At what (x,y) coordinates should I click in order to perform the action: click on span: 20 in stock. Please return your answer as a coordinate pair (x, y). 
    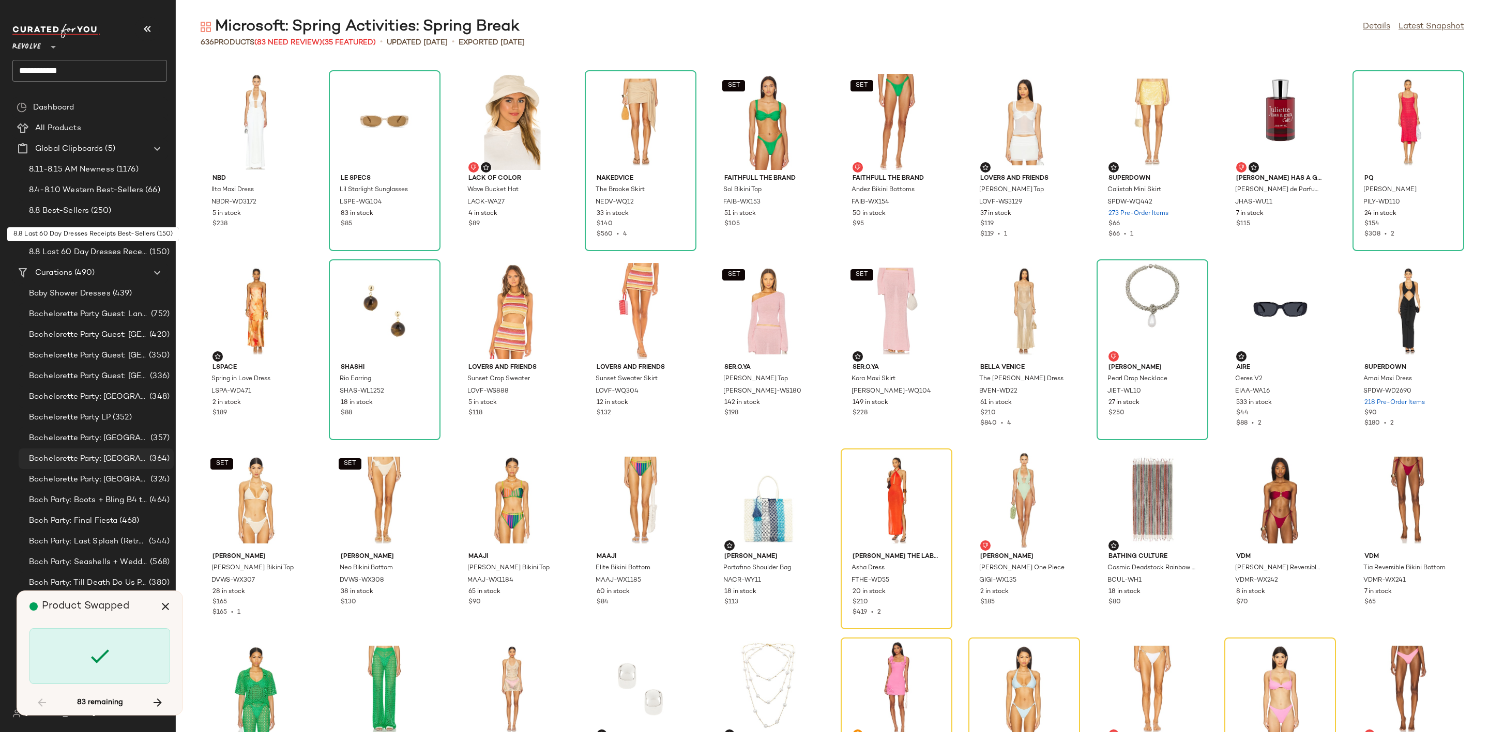
    Looking at the image, I should click on (869, 592).